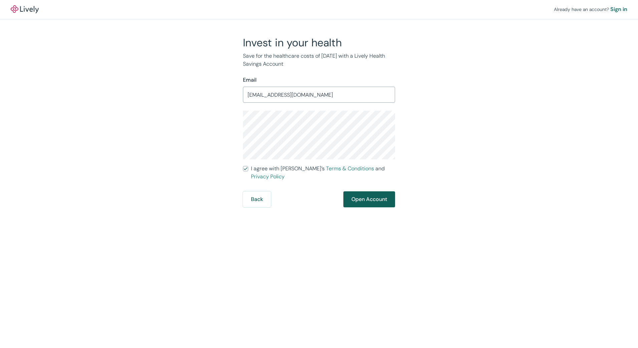 The image size is (638, 348). I want to click on div: Sign in, so click(618, 9).